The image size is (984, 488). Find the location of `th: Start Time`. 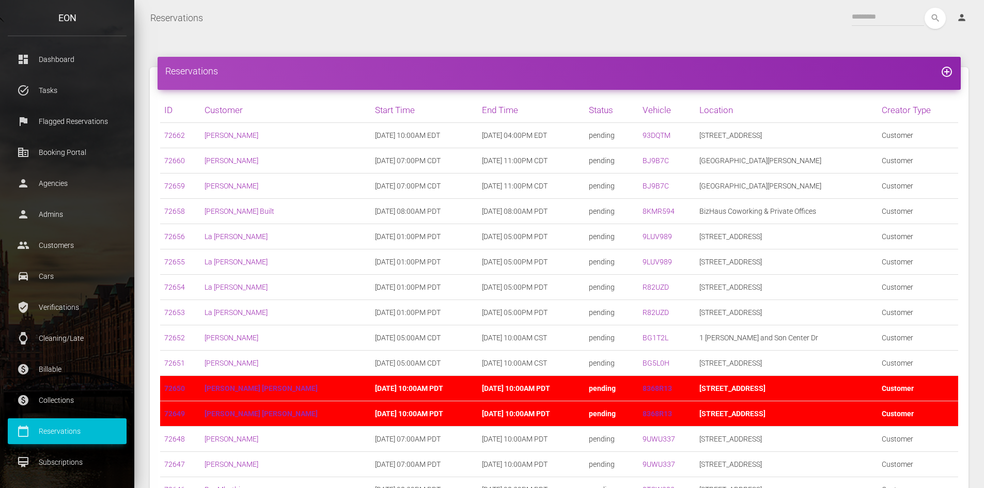

th: Start Time is located at coordinates (424, 110).